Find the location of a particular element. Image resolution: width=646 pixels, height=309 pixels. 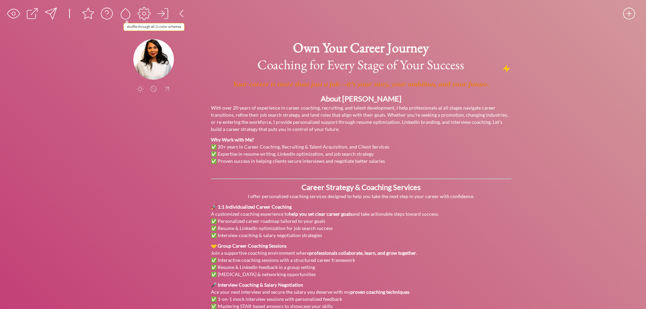

strong: 🎤 Interview Coaching & Salary Negotiation is located at coordinates (257, 284).